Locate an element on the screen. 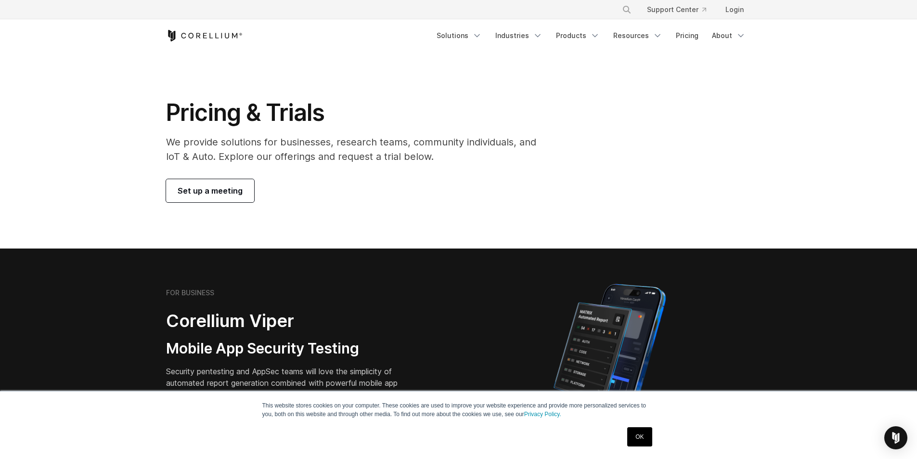 This screenshot has width=917, height=459. p: Security pentesting and AppSec teams will love the simplicity of automated report generation comb... is located at coordinates (289, 383).